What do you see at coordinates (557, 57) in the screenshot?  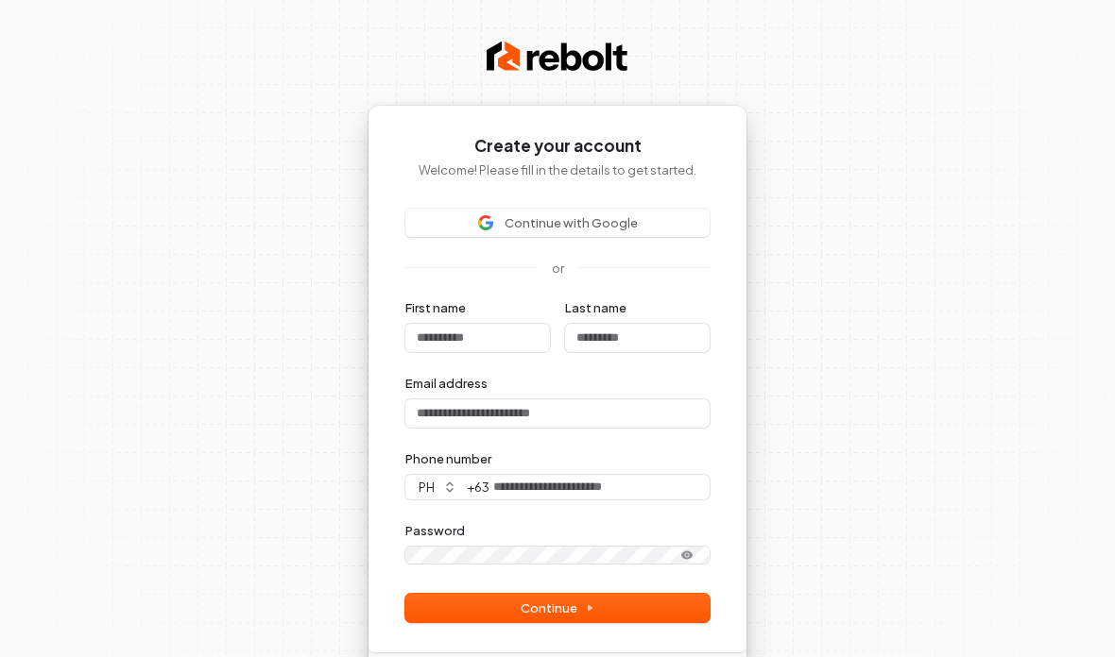 I see `img: Rebolt Logo` at bounding box center [557, 57].